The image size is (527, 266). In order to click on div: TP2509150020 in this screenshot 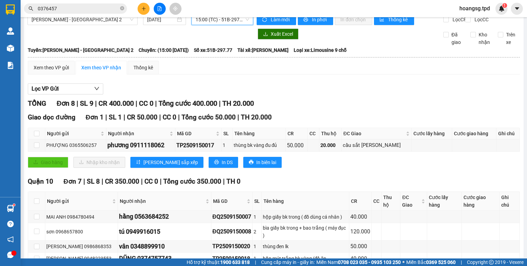, I will do `click(231, 246)`.